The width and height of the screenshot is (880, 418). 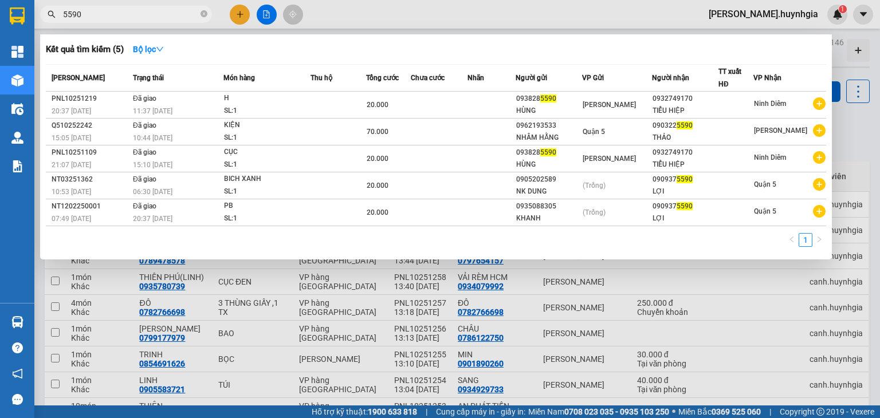 What do you see at coordinates (160, 49) in the screenshot?
I see `span: down` at bounding box center [160, 49].